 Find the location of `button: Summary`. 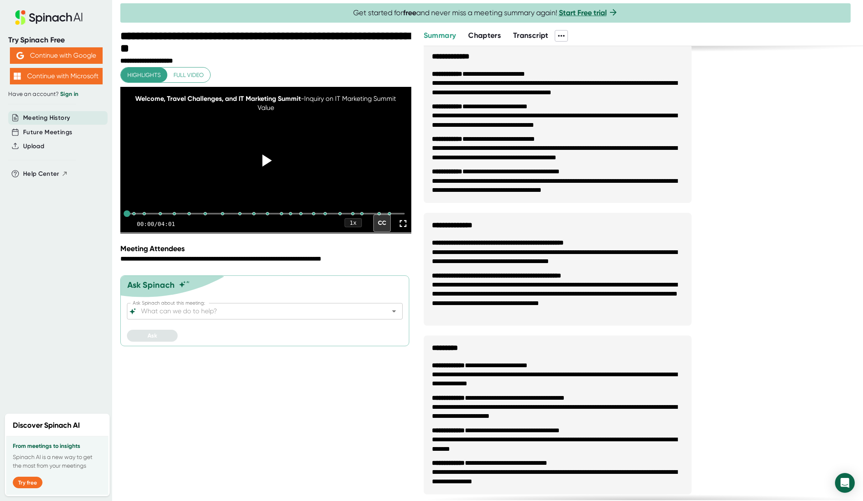

button: Summary is located at coordinates (440, 35).